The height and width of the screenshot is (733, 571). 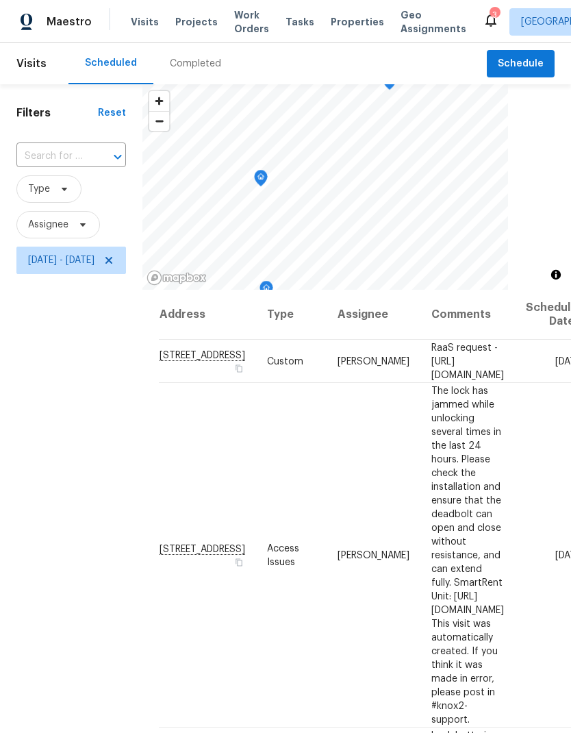 I want to click on a: Mapbox homepage, so click(x=177, y=277).